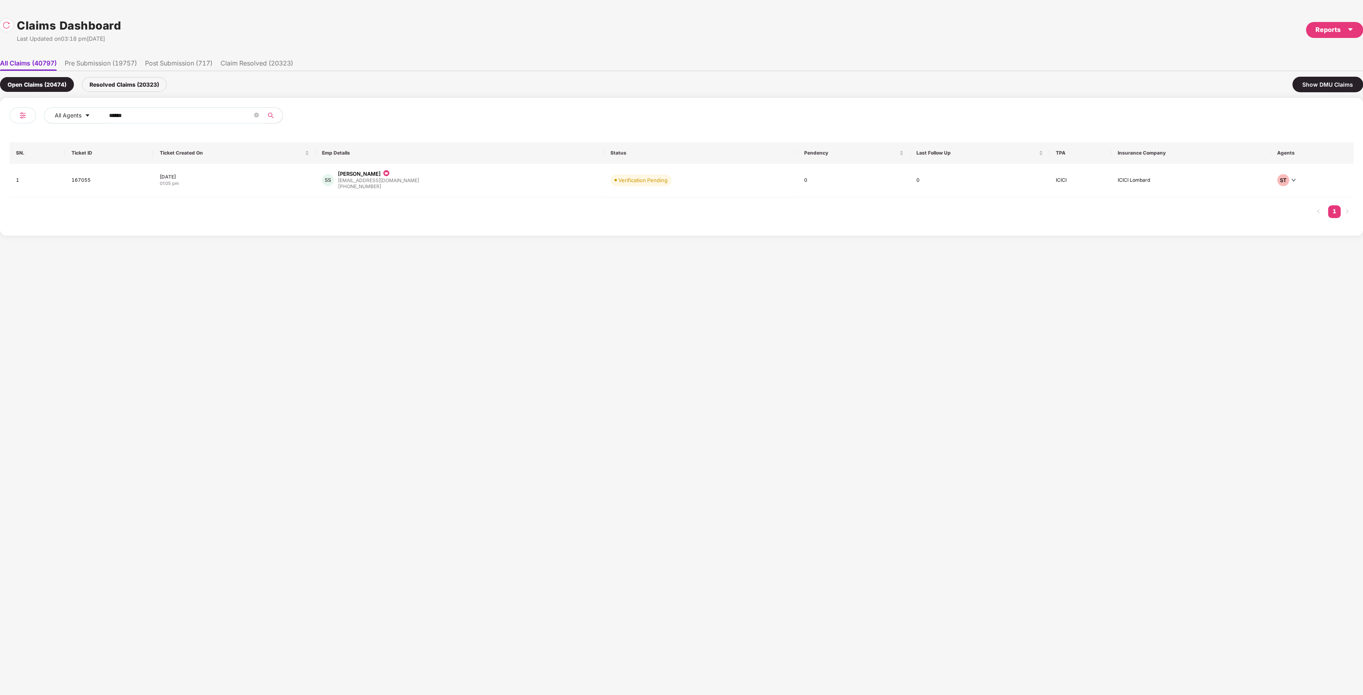 The width and height of the screenshot is (1363, 695). I want to click on li: 1, so click(1334, 212).